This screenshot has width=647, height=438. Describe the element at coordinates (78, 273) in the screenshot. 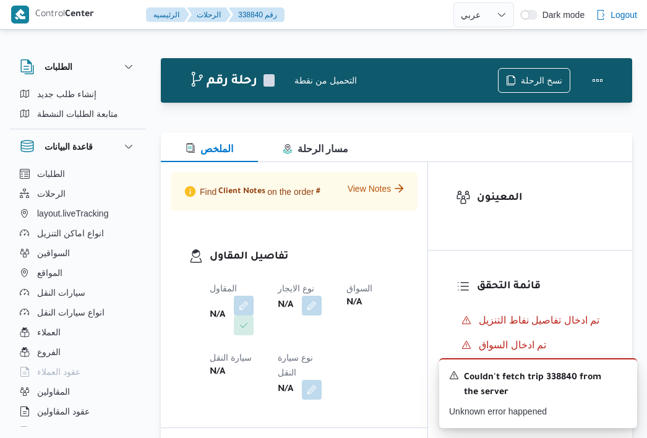

I see `button: المواقع` at that location.